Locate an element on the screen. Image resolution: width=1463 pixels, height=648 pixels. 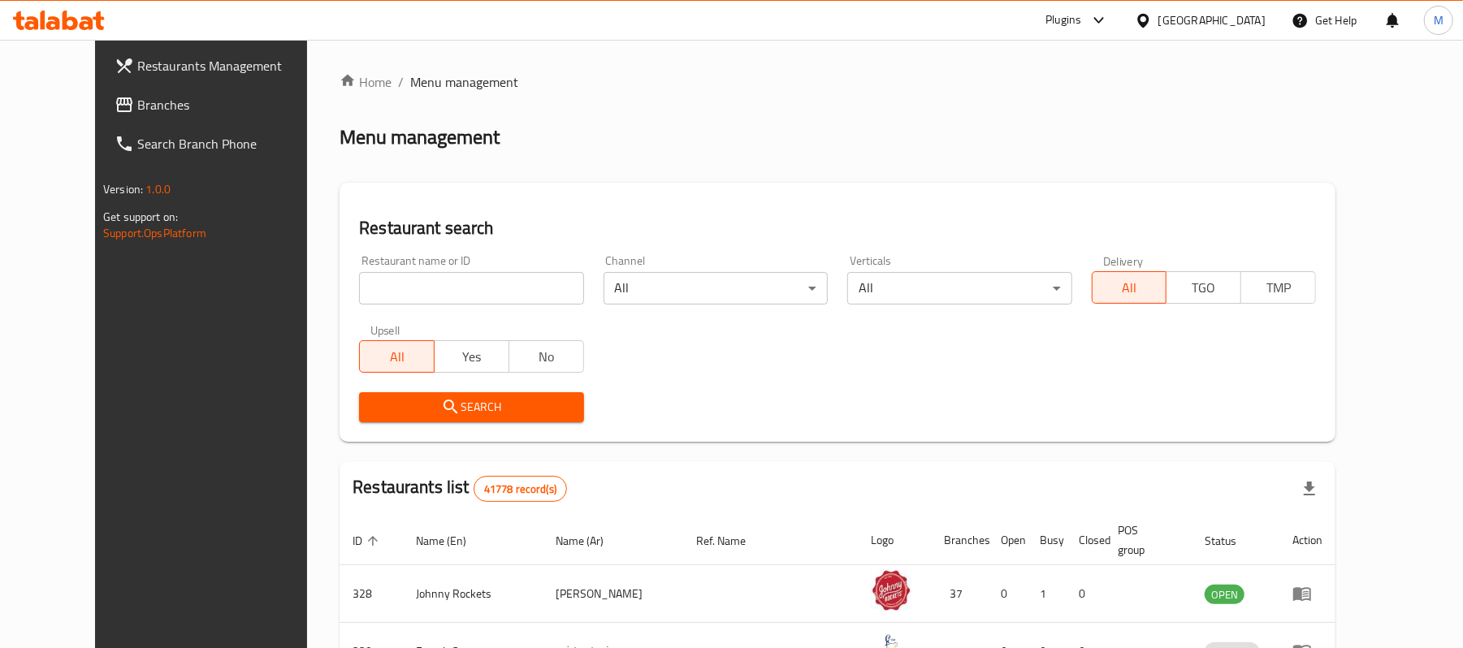
th: Open is located at coordinates (1007, 540).